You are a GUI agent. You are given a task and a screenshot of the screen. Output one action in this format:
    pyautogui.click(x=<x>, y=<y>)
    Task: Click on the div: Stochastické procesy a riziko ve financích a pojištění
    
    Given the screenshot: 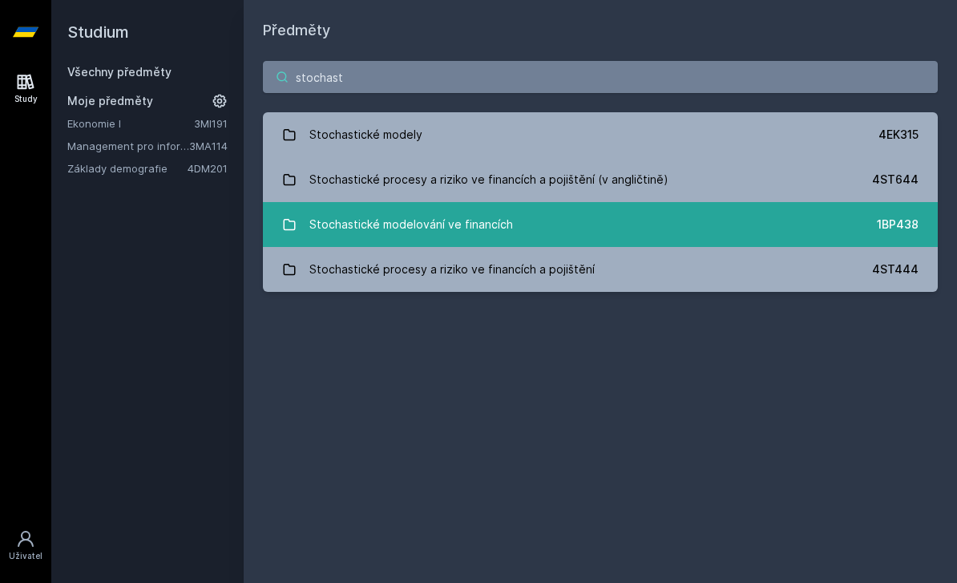 What is the action you would take?
    pyautogui.click(x=452, y=269)
    